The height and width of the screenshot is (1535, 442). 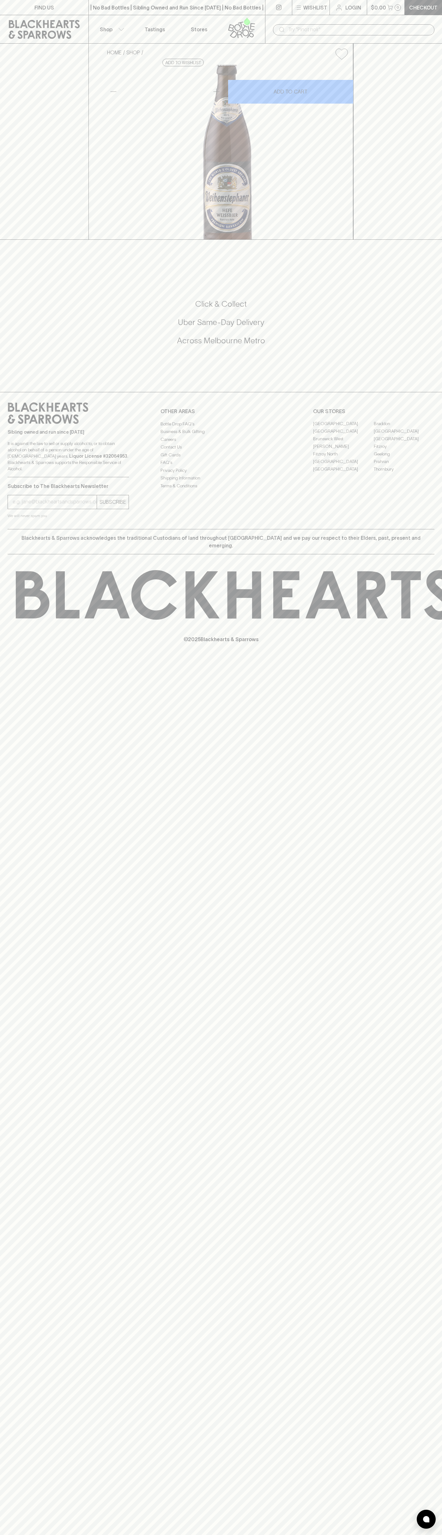 I want to click on a: Careers, so click(x=221, y=439).